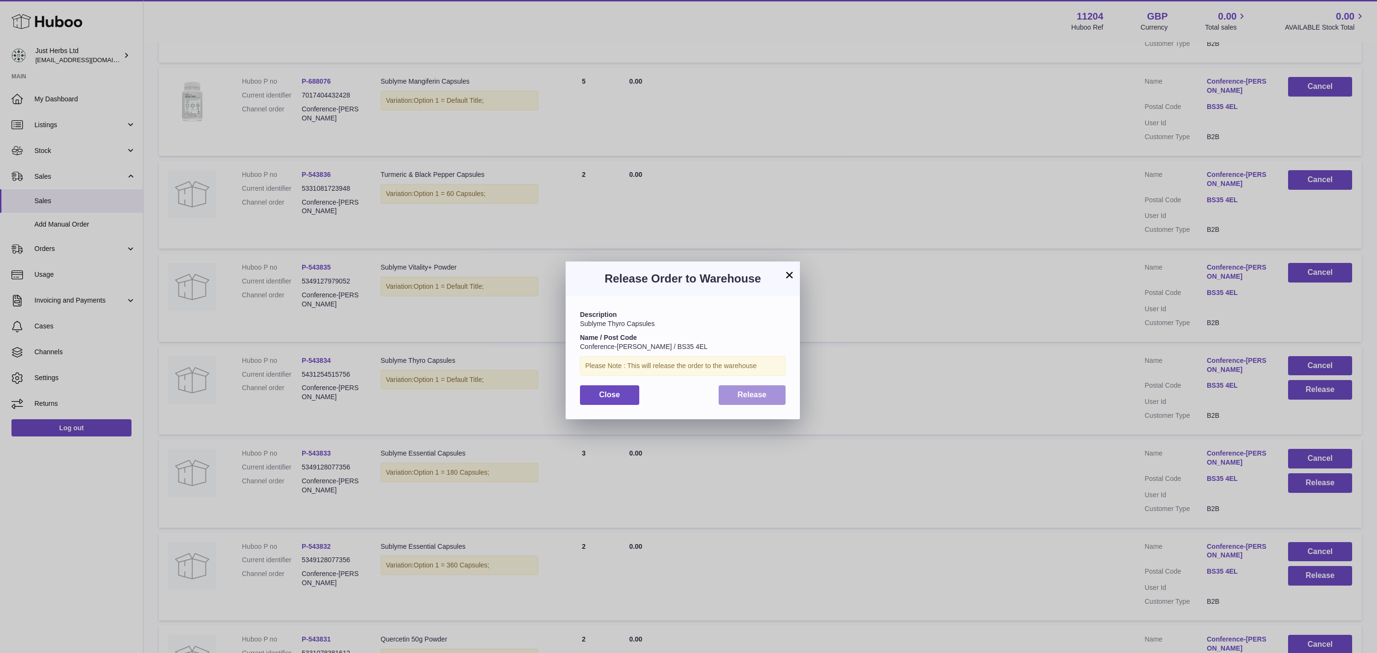 Image resolution: width=1377 pixels, height=653 pixels. I want to click on button: Release, so click(752, 395).